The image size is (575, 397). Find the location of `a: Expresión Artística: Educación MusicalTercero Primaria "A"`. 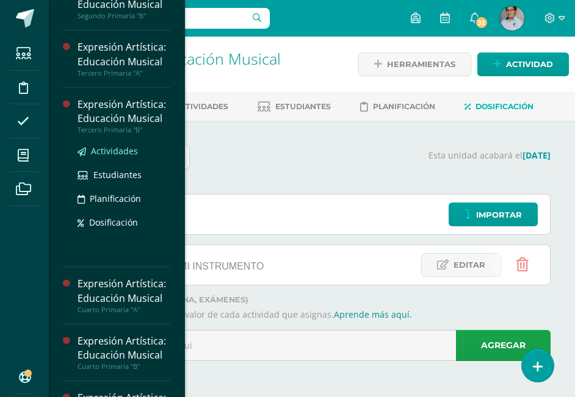

a: Expresión Artística: Educación MusicalTercero Primaria "A" is located at coordinates (124, 59).